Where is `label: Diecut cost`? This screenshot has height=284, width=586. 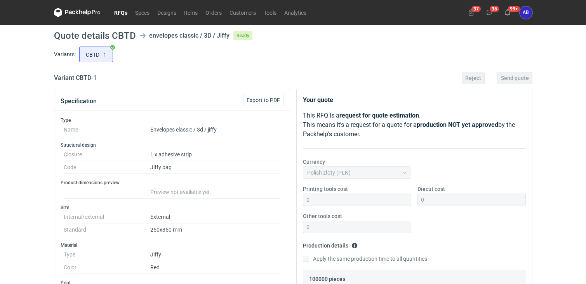 label: Diecut cost is located at coordinates (431, 189).